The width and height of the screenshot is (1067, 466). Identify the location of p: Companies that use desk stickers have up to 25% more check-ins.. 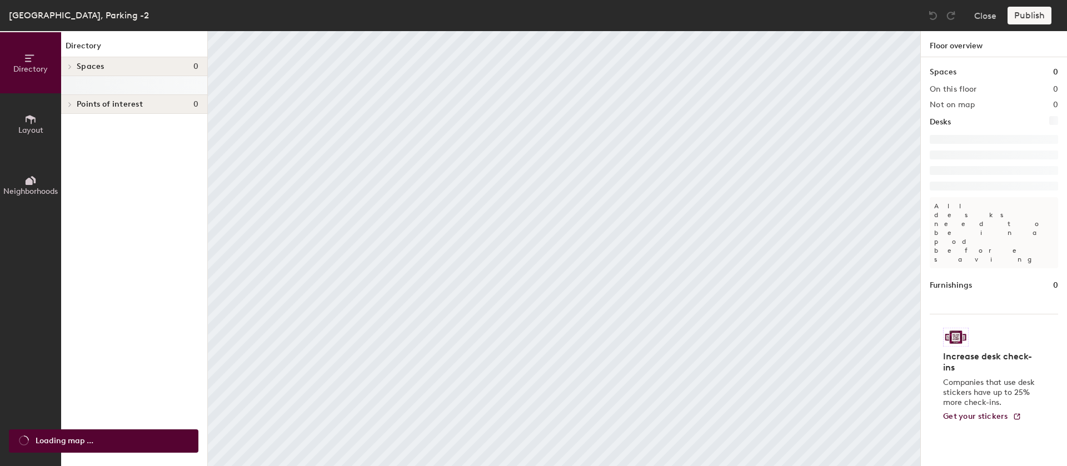
(990, 393).